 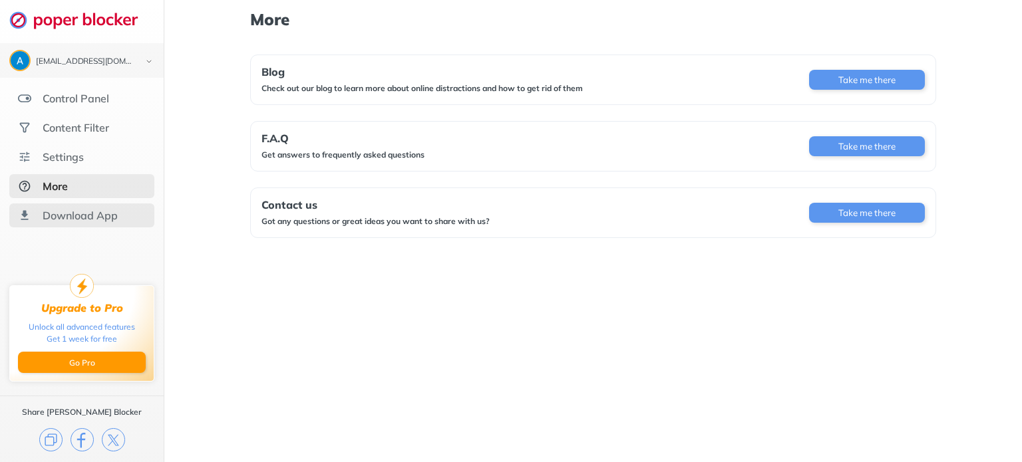 I want to click on img: social.svg, so click(x=25, y=128).